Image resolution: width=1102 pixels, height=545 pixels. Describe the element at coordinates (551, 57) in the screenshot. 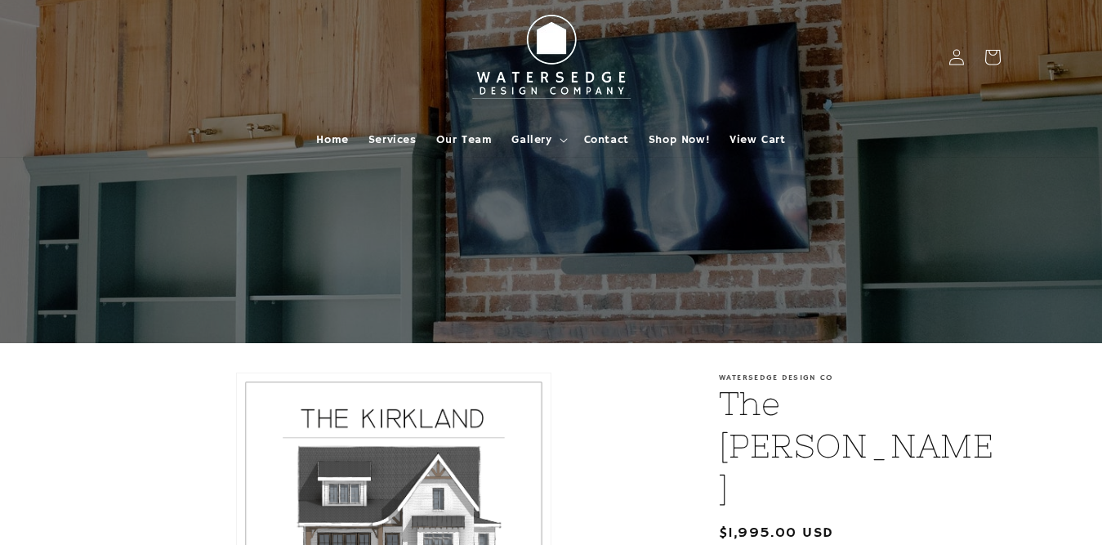

I see `img: Watersedge Design Co` at that location.